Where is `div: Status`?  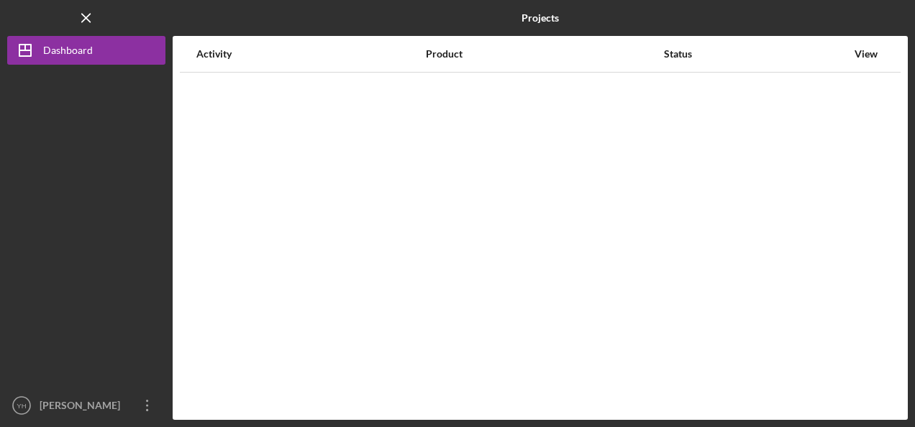
div: Status is located at coordinates (755, 54).